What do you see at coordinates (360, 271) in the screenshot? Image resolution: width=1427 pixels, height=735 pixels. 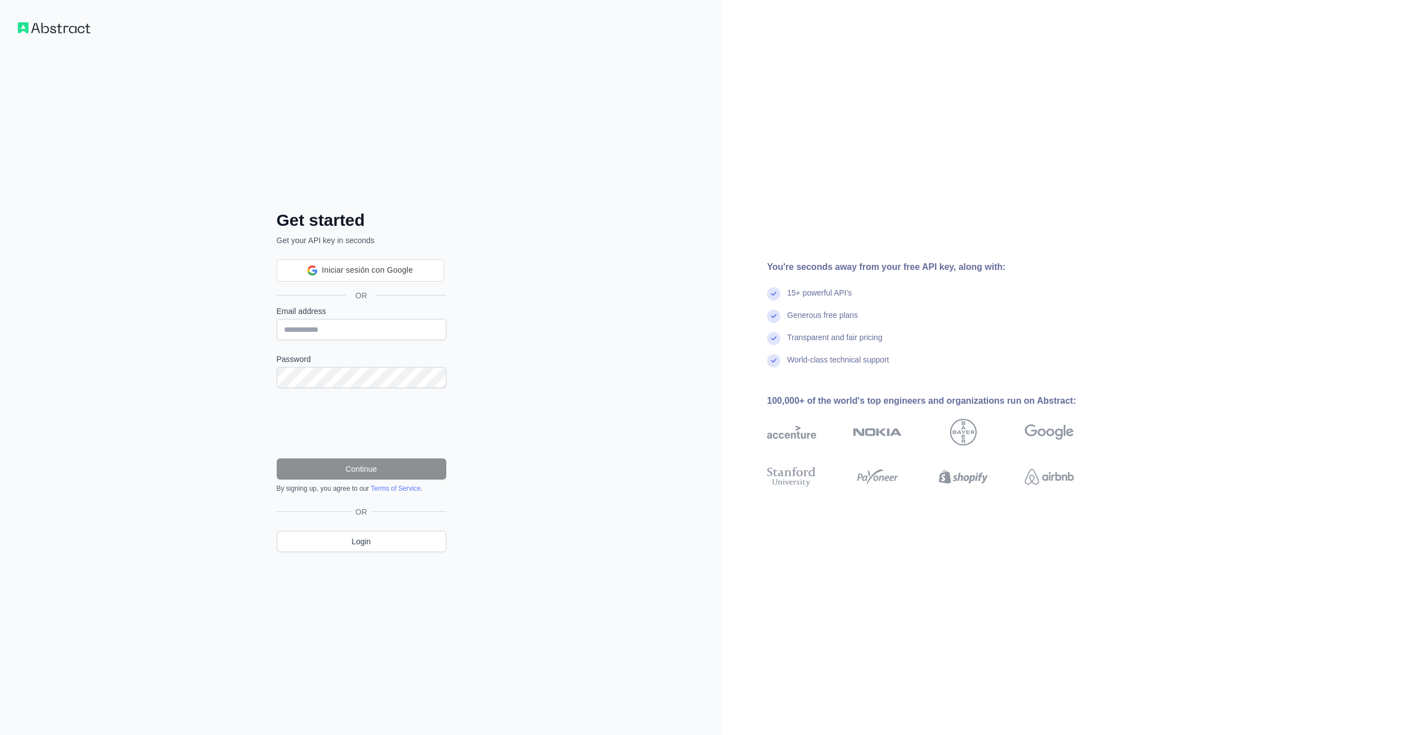 I see `div: Iniciar sesión con Google` at bounding box center [360, 271].